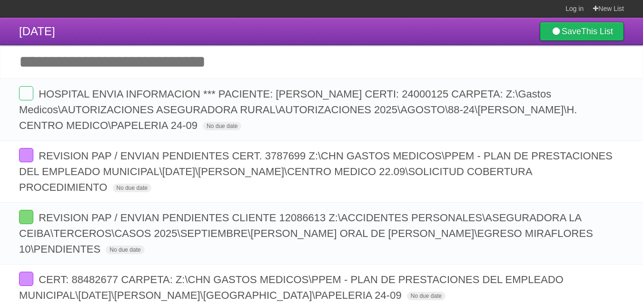 Image resolution: width=643 pixels, height=305 pixels. I want to click on a: SaveThis List, so click(581, 31).